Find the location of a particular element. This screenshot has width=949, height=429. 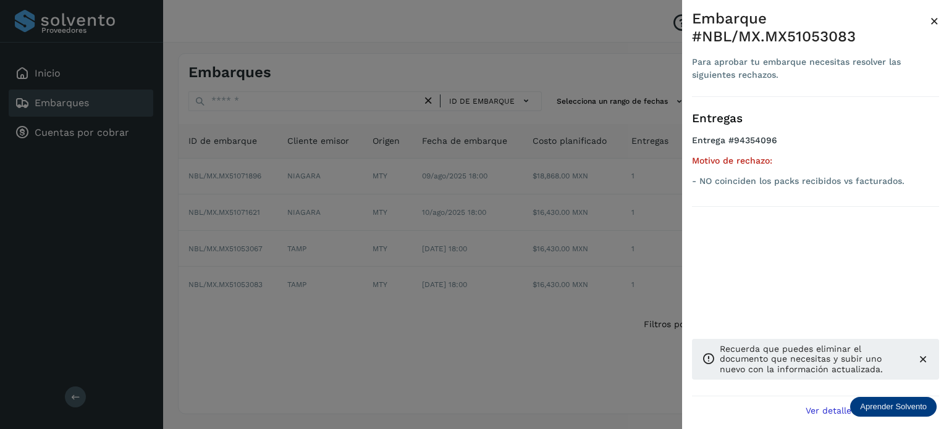

span: Ver detalle de embarque is located at coordinates (858, 411).